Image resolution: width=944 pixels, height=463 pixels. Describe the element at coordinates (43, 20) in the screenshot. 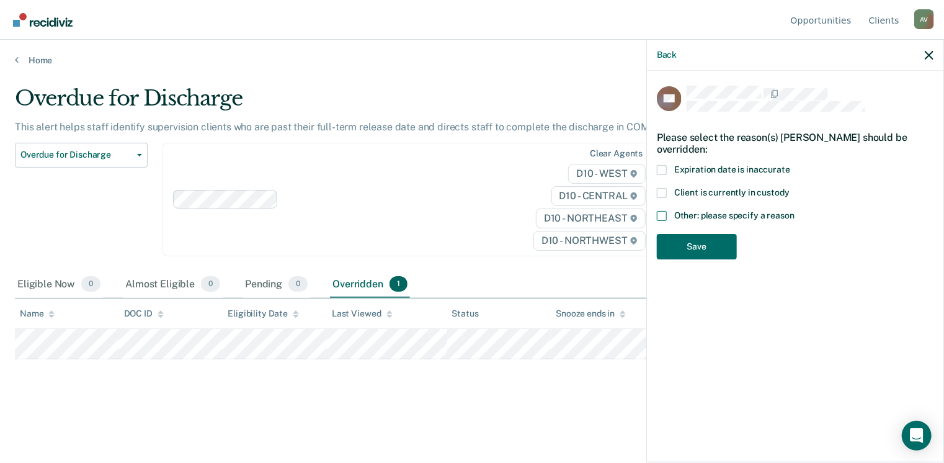

I see `img: Recidiviz` at that location.